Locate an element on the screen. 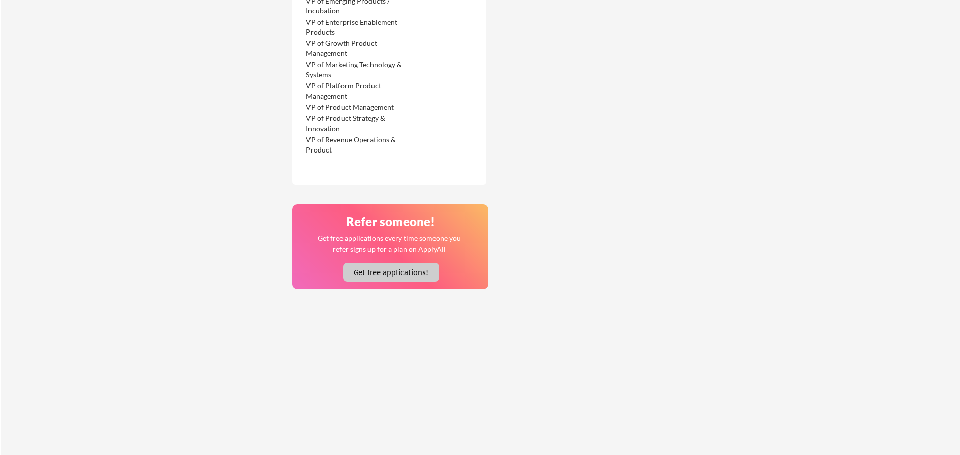 The height and width of the screenshot is (455, 960). div: VP of Enterprise Enablement Products is located at coordinates (359, 27).